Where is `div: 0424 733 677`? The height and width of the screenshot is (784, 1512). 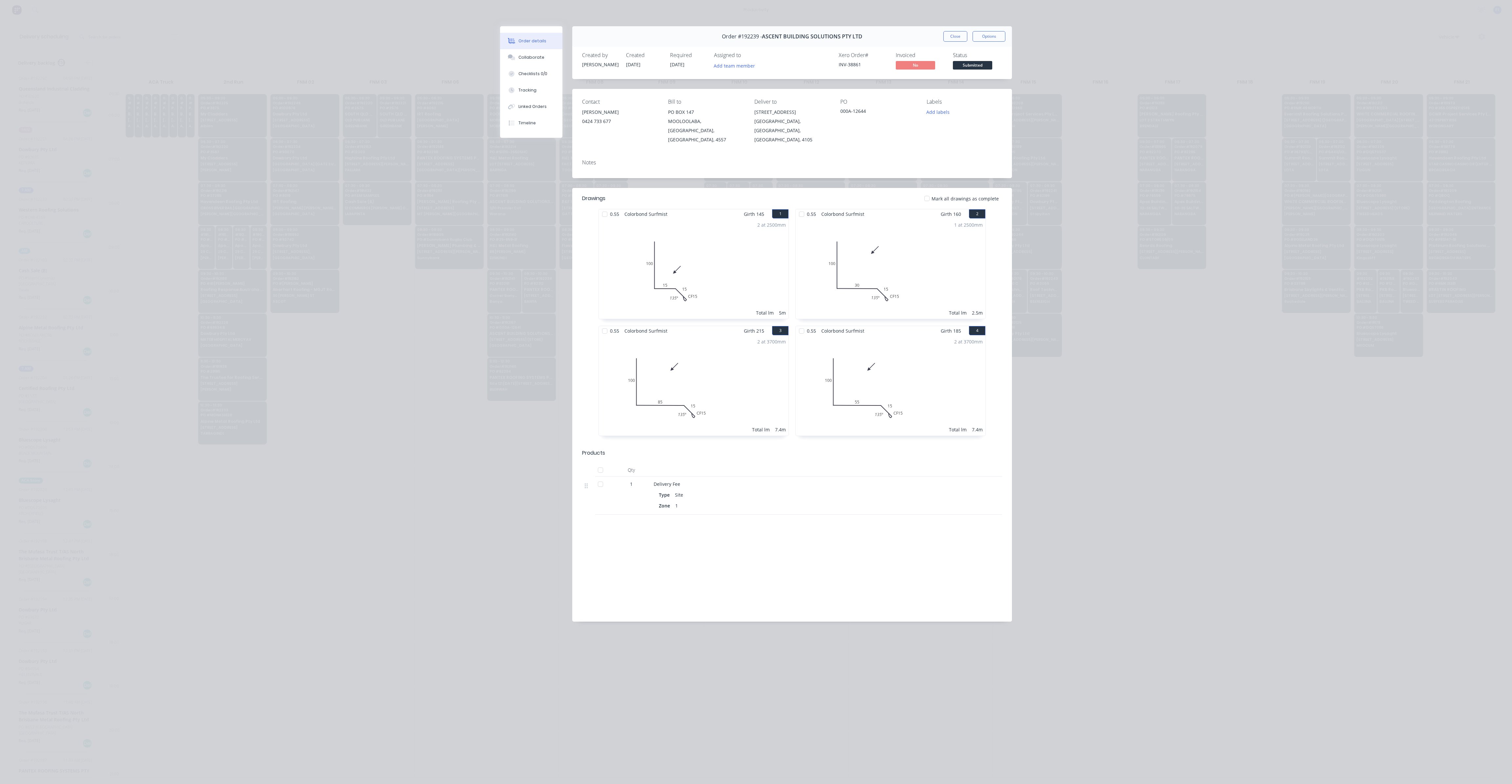 div: 0424 733 677 is located at coordinates (620, 121).